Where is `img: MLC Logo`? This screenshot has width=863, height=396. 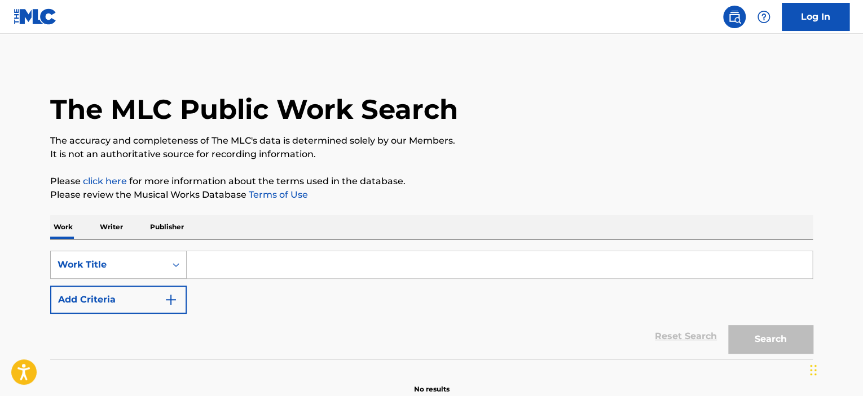 img: MLC Logo is located at coordinates (35, 16).